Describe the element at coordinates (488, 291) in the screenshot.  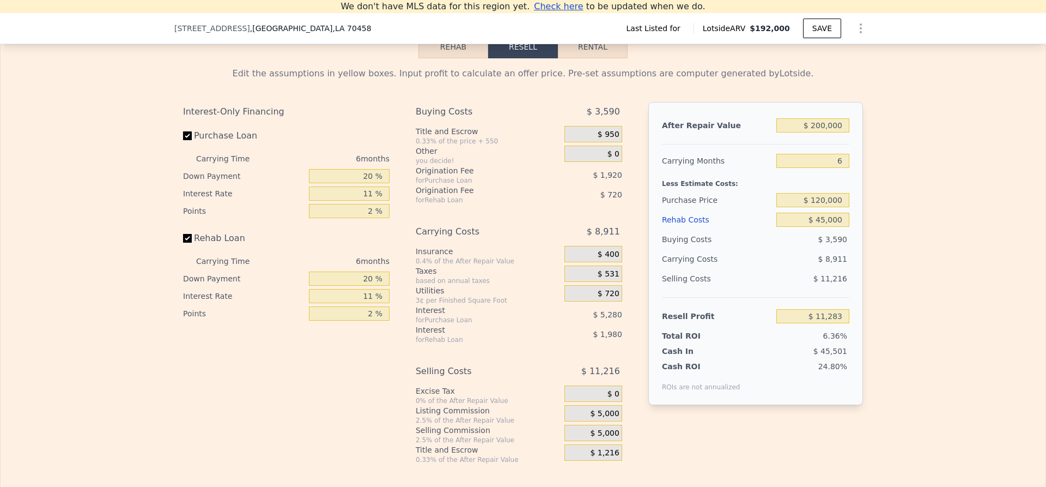
I see `div: Utilities` at that location.